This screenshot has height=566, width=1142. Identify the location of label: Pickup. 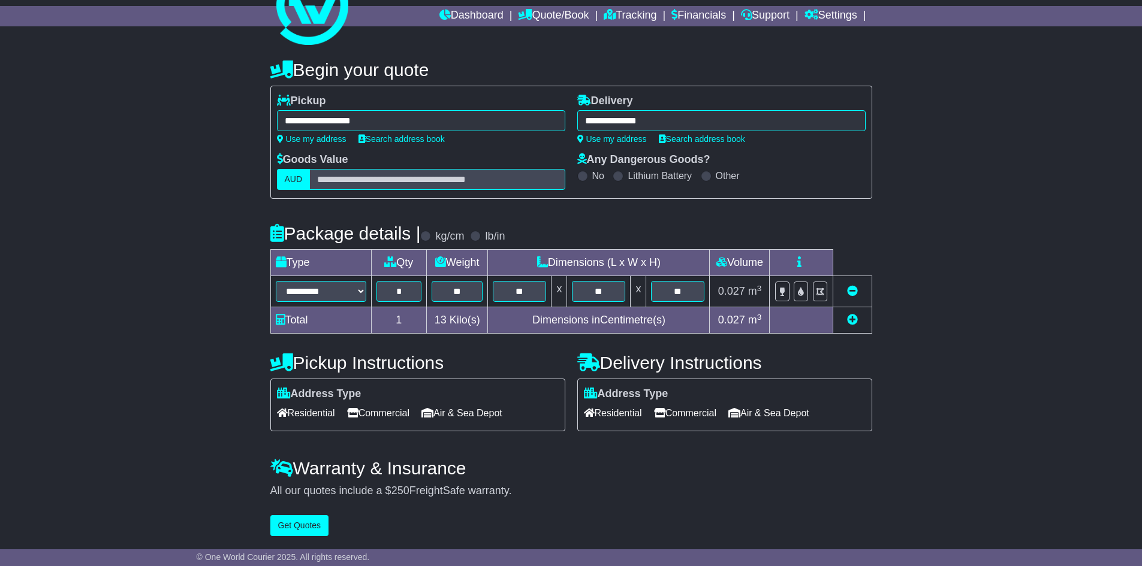
(301, 101).